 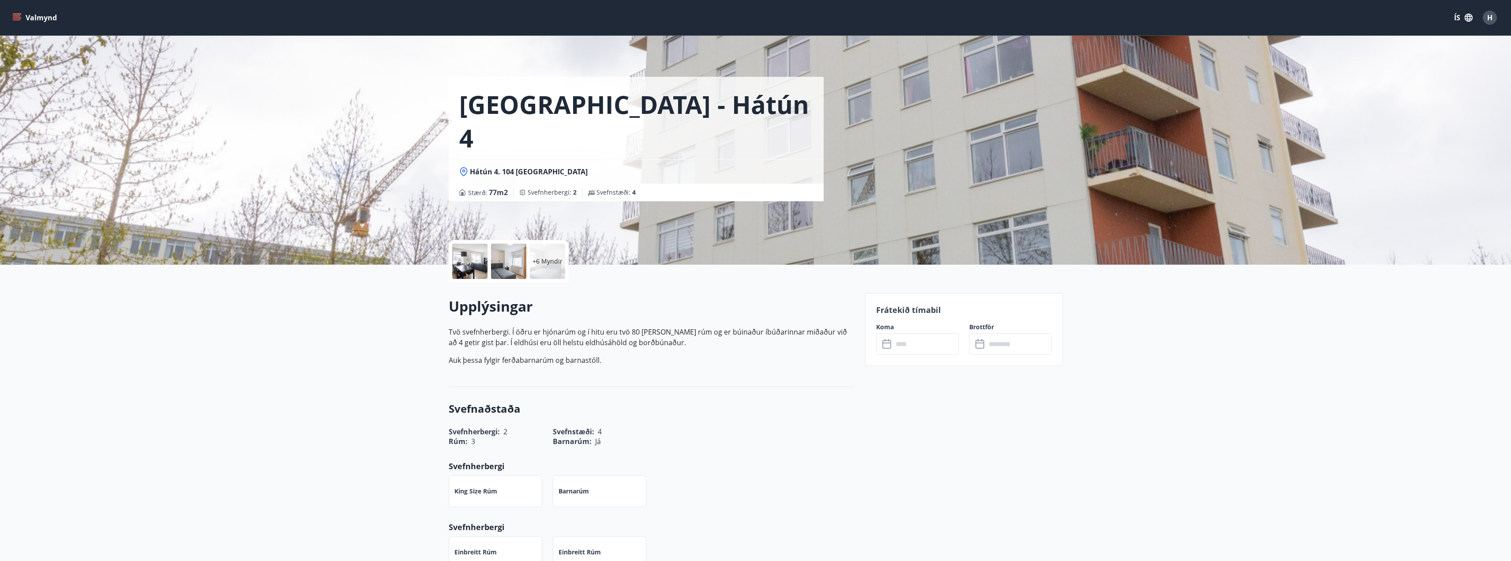 I want to click on p: Frátekið tímabil, so click(x=964, y=310).